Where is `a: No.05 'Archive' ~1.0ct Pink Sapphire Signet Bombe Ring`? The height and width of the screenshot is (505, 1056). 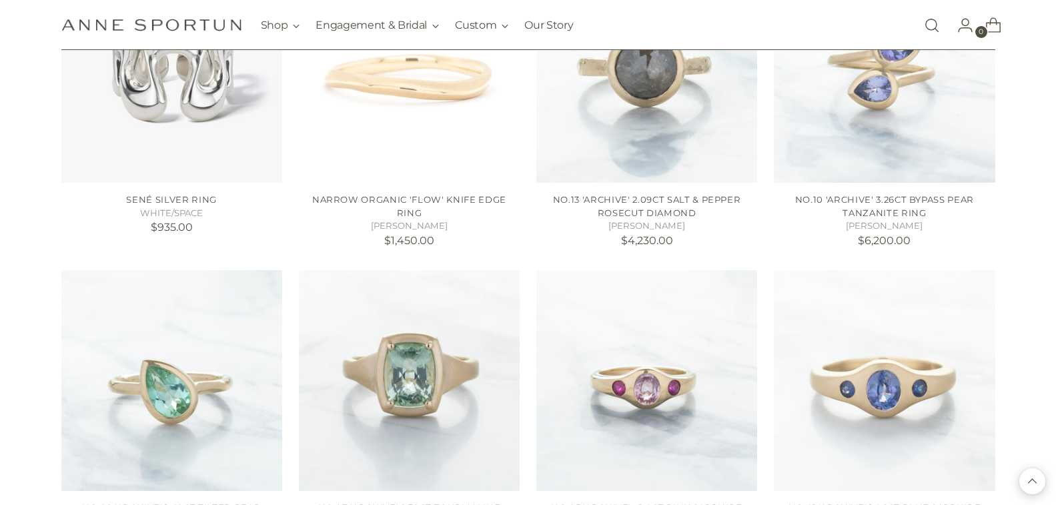 a: No.05 'Archive' ~1.0ct Pink Sapphire Signet Bombe Ring is located at coordinates (646, 380).